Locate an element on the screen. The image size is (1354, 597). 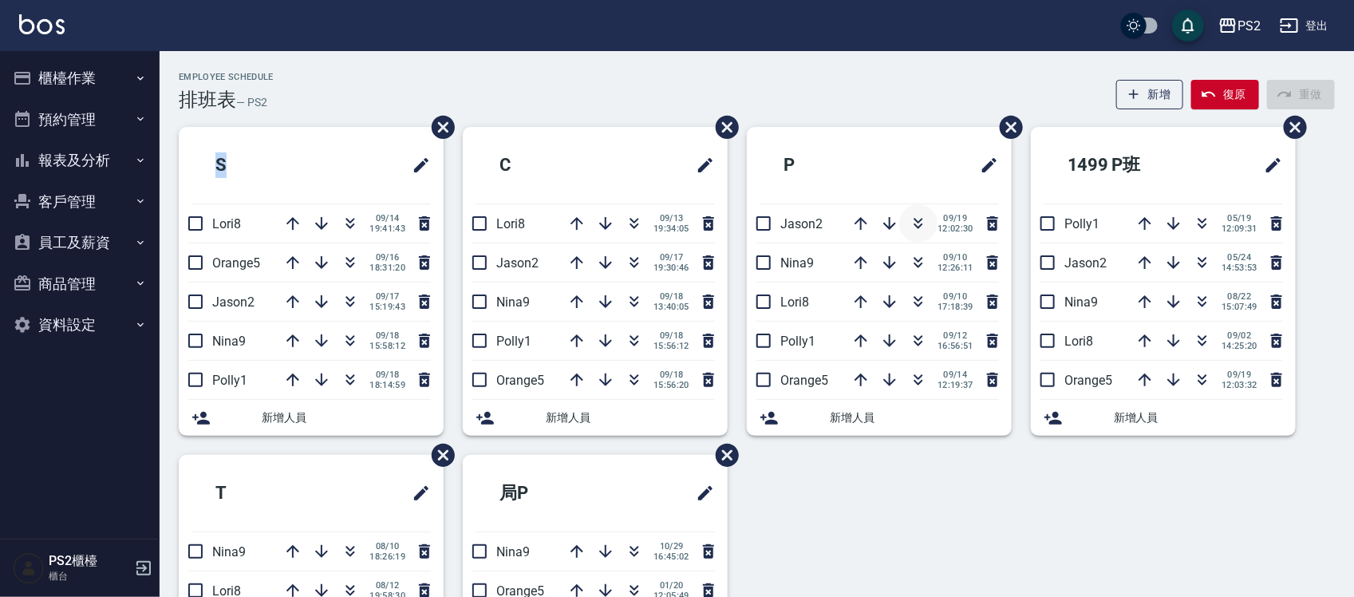
span: 19:41:43 is located at coordinates (387, 228).